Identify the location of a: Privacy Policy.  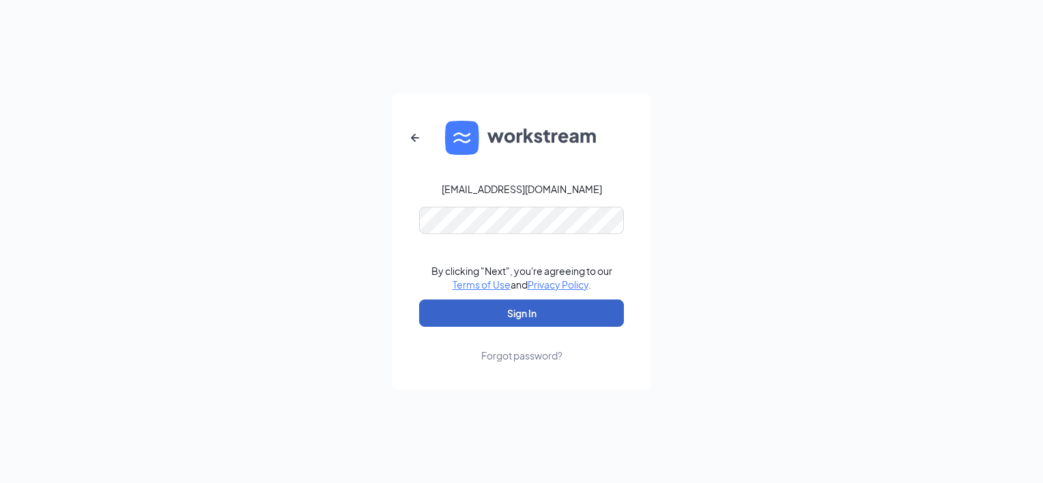
(557, 285).